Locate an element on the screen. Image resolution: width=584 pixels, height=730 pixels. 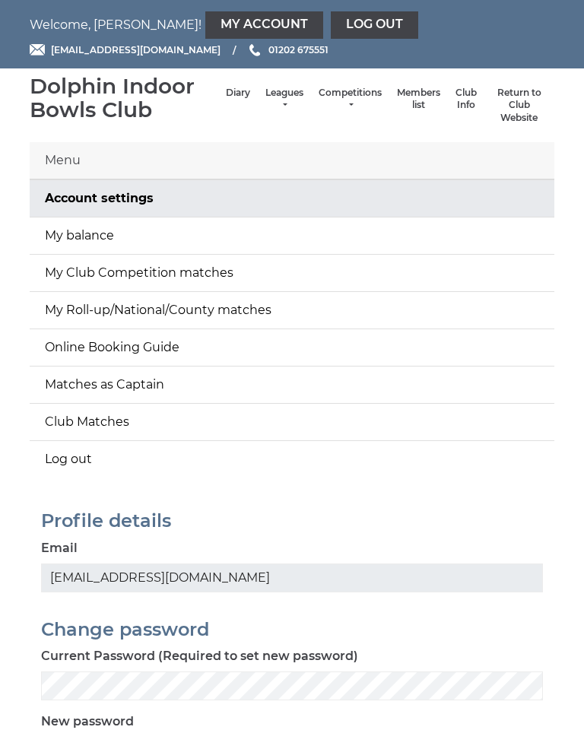
div: Menu is located at coordinates (292, 160).